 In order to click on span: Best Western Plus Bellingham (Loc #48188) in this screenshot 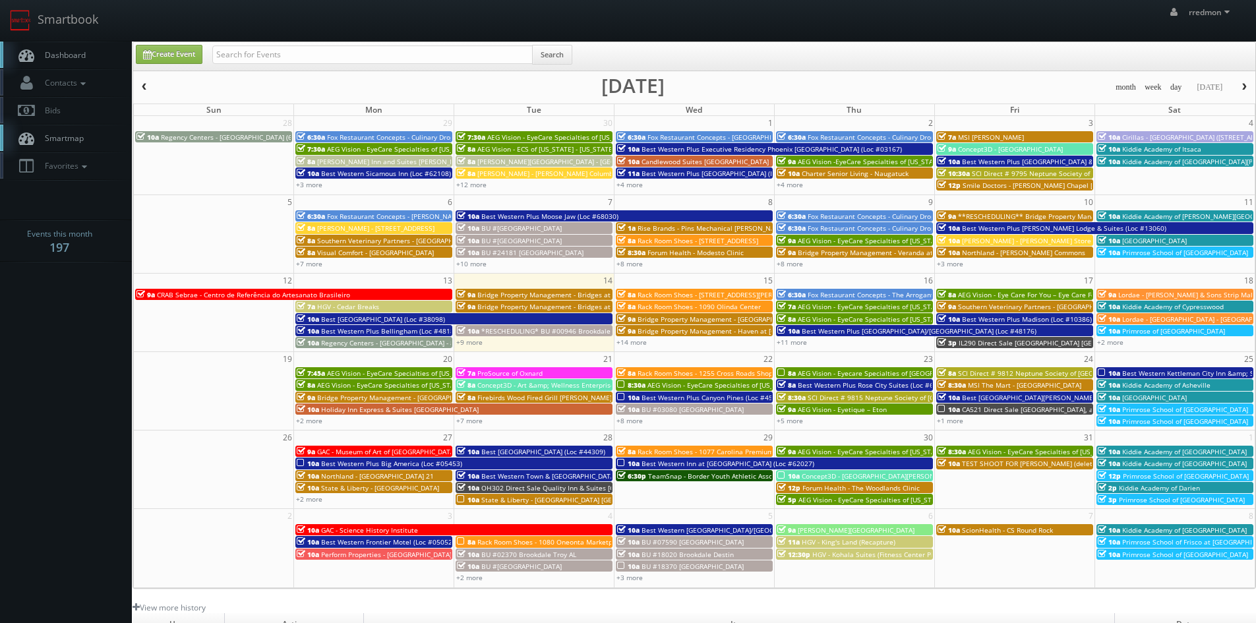, I will do `click(390, 331)`.